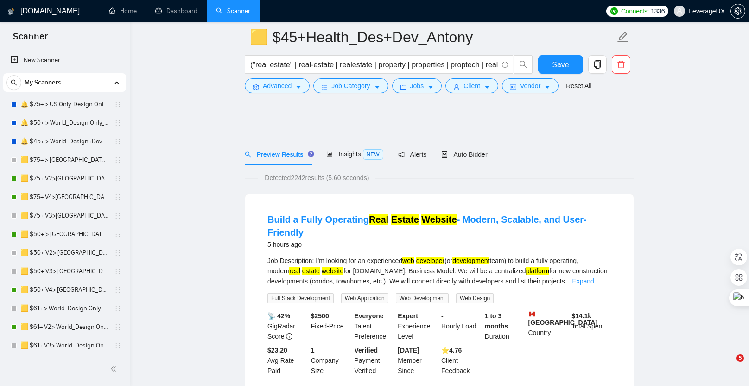 The image size is (749, 386). Describe the element at coordinates (505, 326) in the screenshot. I see `div: Duration` at that location.